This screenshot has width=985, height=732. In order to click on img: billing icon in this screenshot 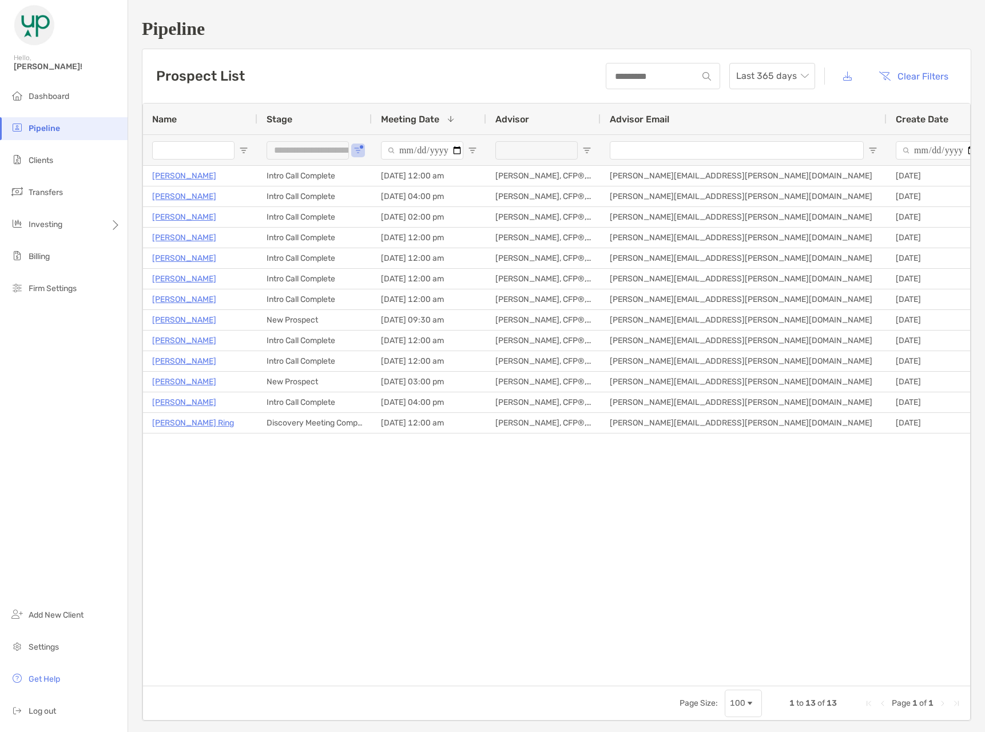, I will do `click(17, 256)`.